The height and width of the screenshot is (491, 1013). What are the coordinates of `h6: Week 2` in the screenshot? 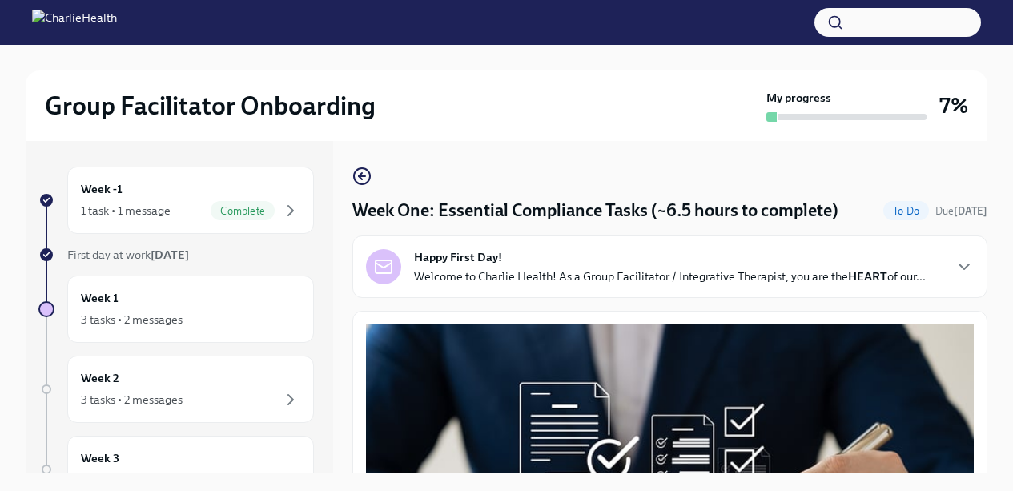 It's located at (100, 378).